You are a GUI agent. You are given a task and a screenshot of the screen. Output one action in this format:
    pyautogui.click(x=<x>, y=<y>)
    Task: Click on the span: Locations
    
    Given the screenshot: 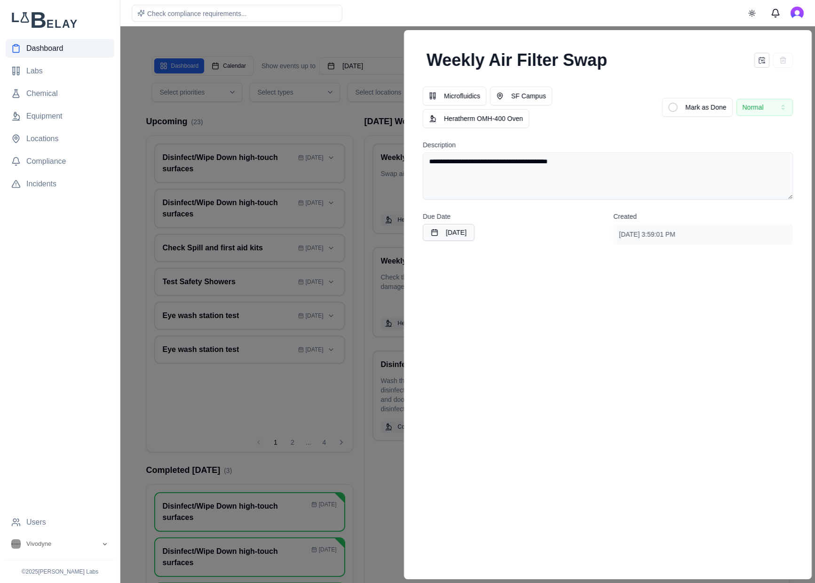 What is the action you would take?
    pyautogui.click(x=42, y=139)
    